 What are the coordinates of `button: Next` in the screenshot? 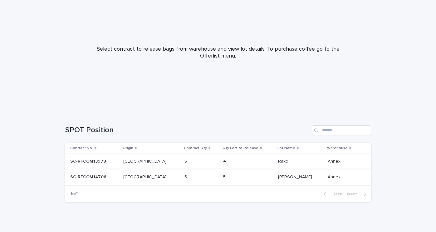 It's located at (358, 194).